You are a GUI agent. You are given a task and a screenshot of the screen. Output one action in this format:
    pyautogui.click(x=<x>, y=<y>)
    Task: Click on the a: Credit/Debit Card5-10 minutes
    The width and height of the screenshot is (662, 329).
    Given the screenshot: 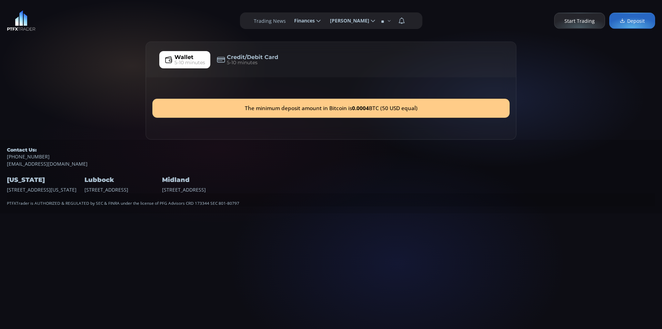 What is the action you would take?
    pyautogui.click(x=248, y=60)
    